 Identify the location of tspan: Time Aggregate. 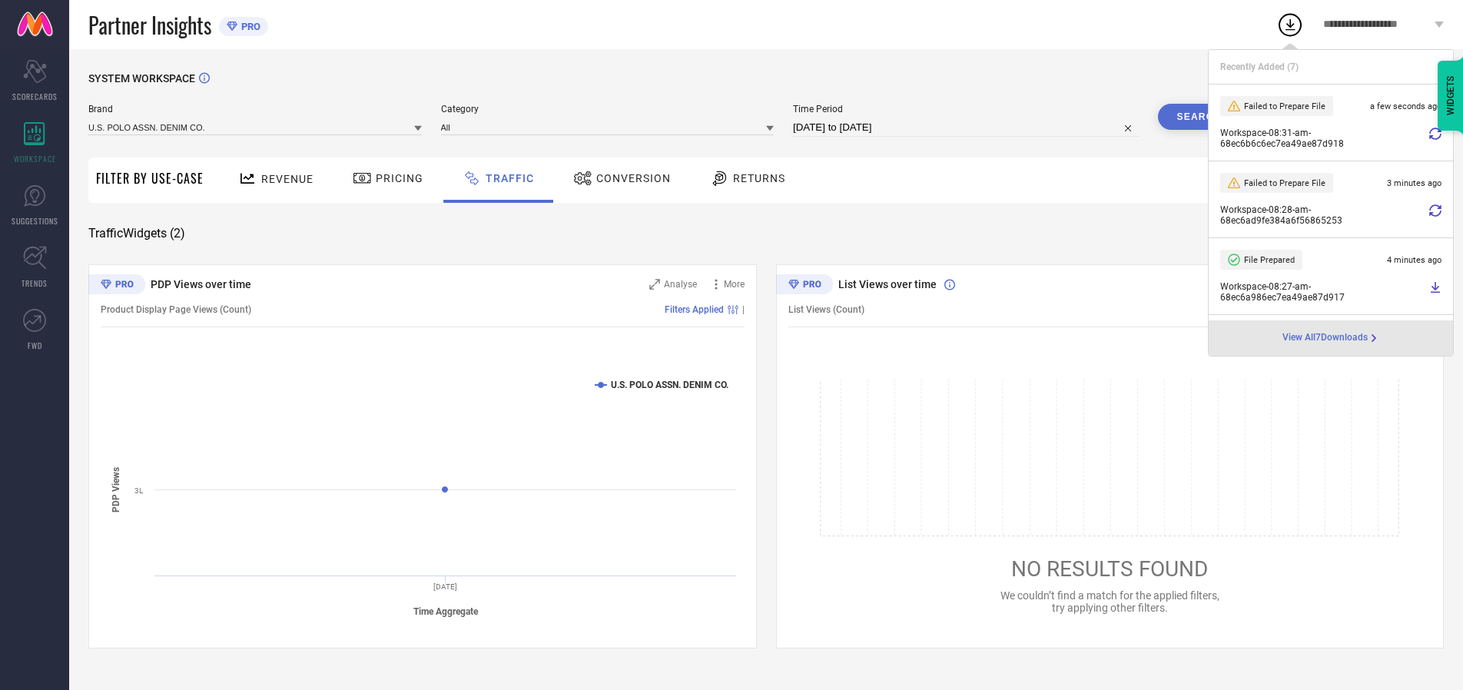
(446, 612).